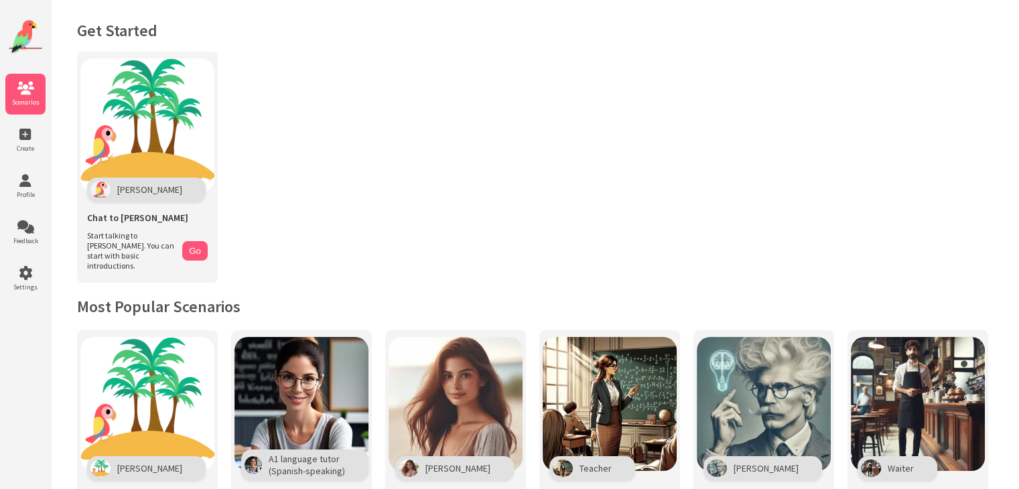 The height and width of the screenshot is (489, 1019). What do you see at coordinates (195, 250) in the screenshot?
I see `button: Go` at bounding box center [195, 250].